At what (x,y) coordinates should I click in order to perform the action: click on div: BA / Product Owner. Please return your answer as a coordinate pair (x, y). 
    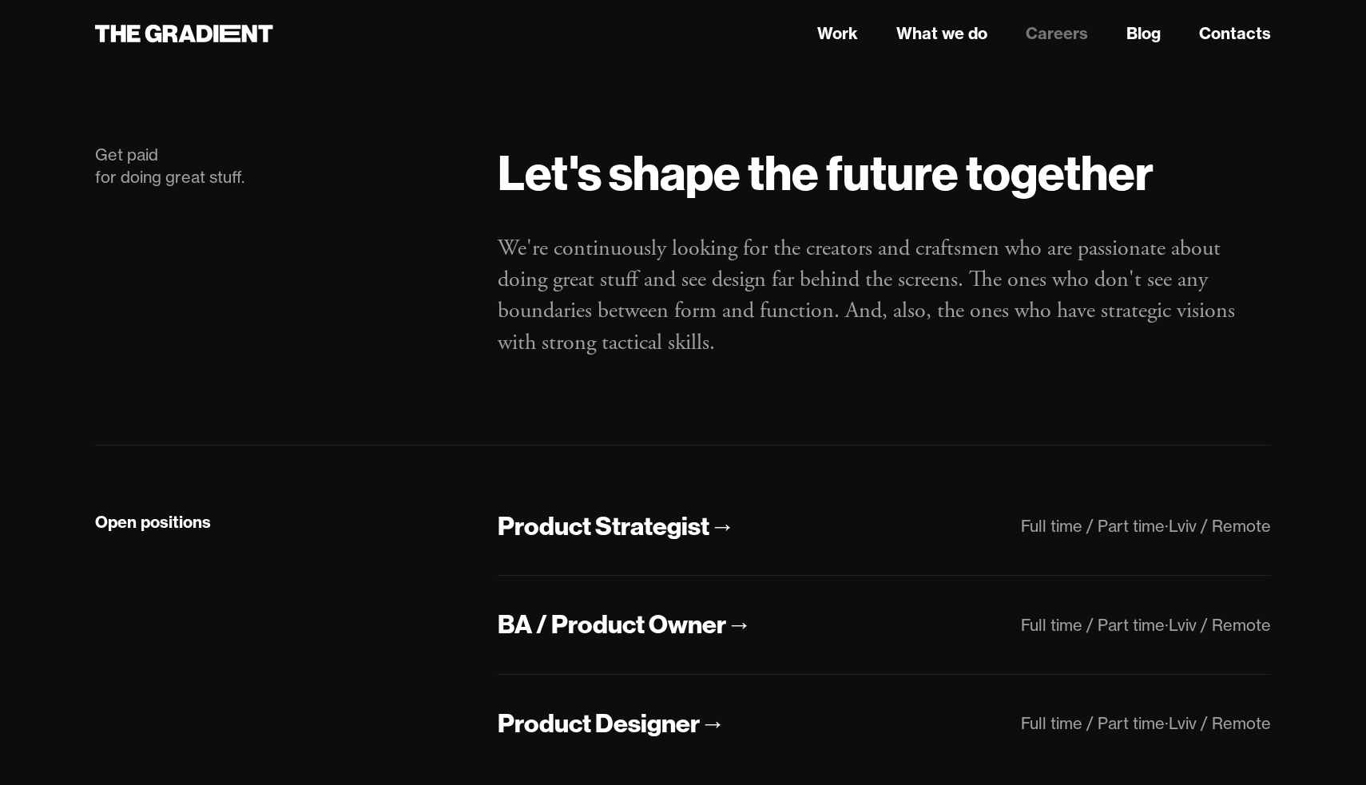
    Looking at the image, I should click on (612, 625).